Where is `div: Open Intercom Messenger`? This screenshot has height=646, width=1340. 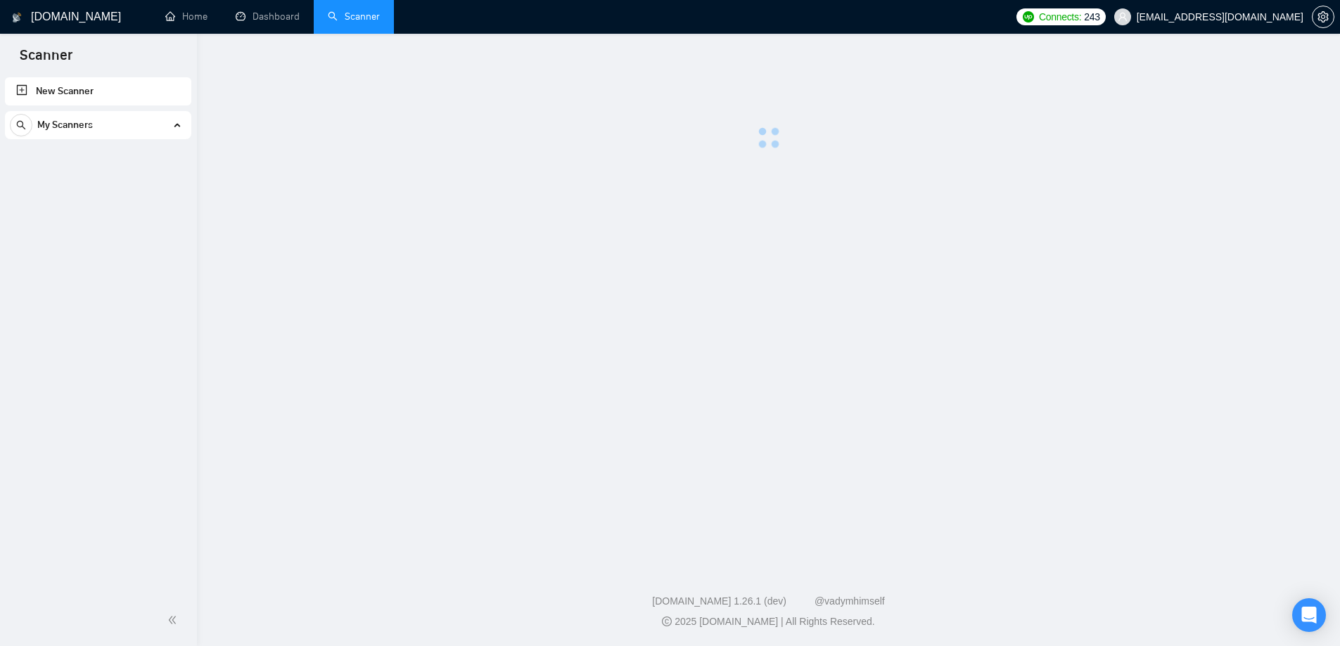 div: Open Intercom Messenger is located at coordinates (1309, 615).